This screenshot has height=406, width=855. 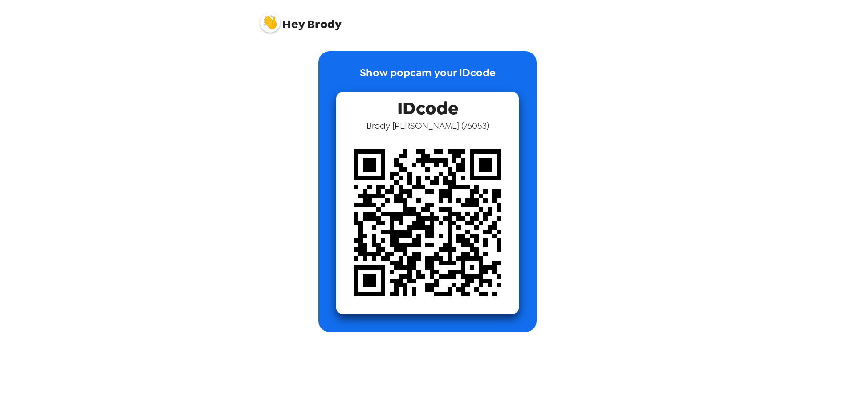 I want to click on span: IDcode, so click(x=428, y=106).